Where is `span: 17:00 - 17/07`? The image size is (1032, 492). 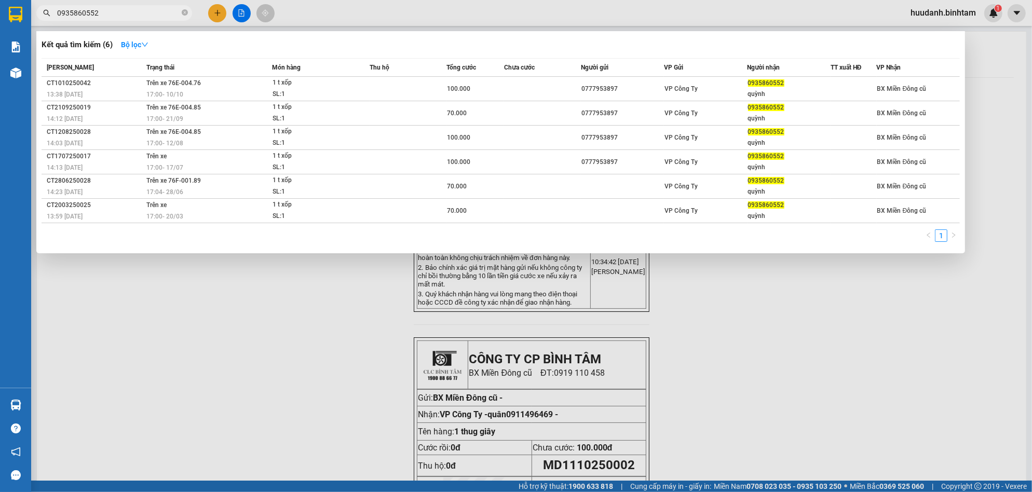
span: 17:00 - 17/07 is located at coordinates (164, 168).